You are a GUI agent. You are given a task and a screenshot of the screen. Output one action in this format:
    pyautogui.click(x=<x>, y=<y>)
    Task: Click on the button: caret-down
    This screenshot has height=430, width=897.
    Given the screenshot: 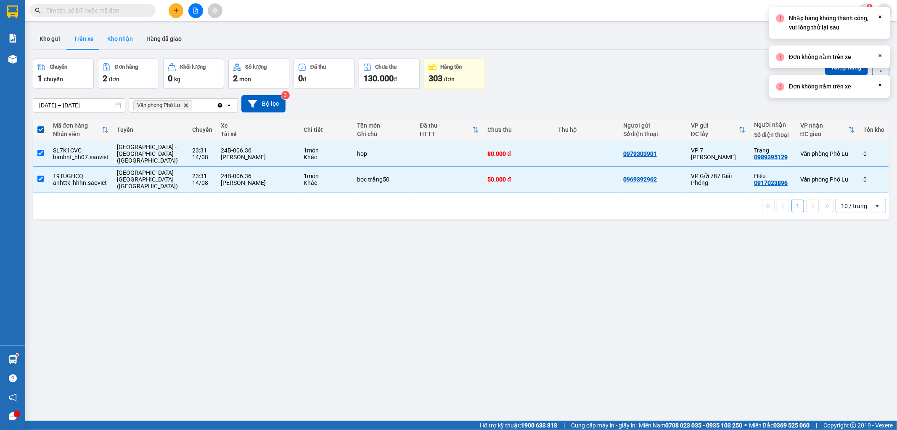 What is the action you would take?
    pyautogui.click(x=885, y=11)
    